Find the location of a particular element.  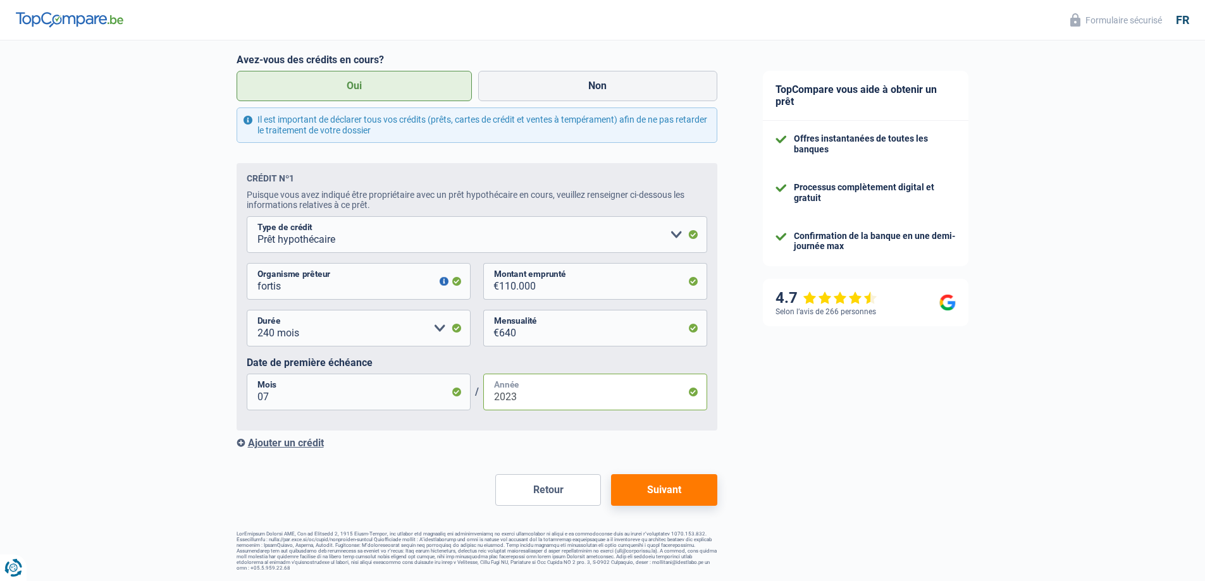

input: AAAA is located at coordinates (595, 392).